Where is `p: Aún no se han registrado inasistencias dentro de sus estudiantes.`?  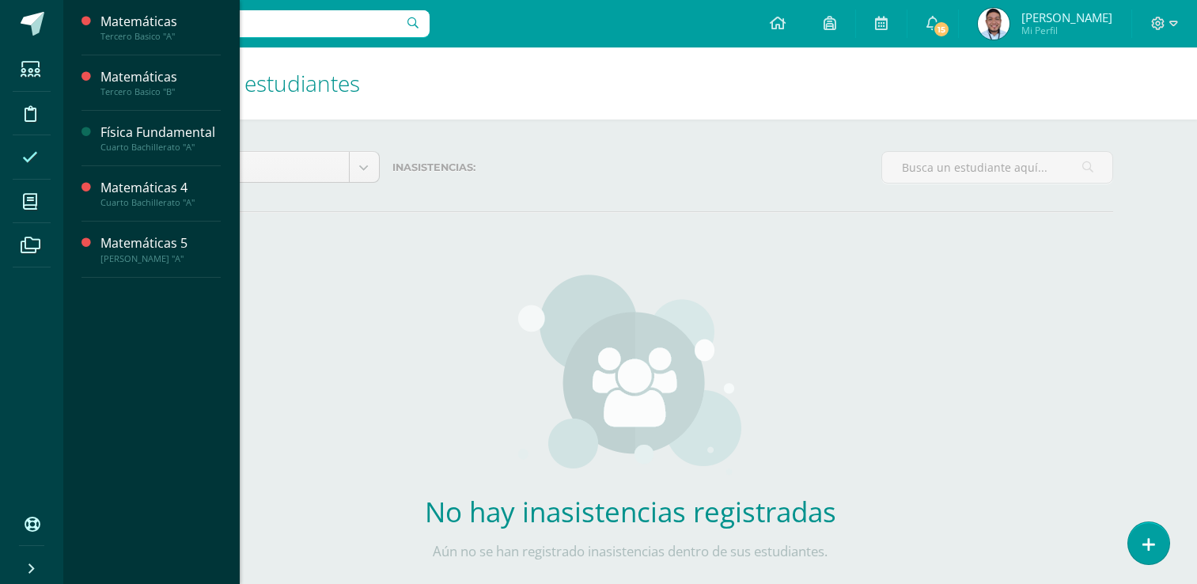
p: Aún no se han registrado inasistencias dentro de sus estudiantes. is located at coordinates (631, 551).